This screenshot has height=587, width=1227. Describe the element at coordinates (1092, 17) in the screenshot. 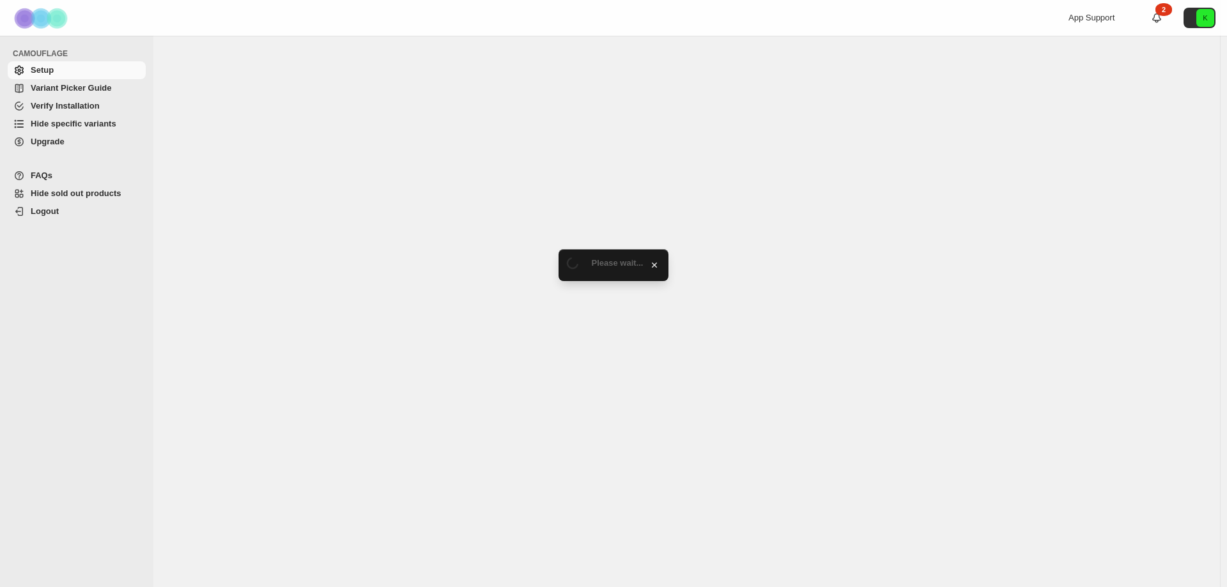

I see `span: App Support` at that location.